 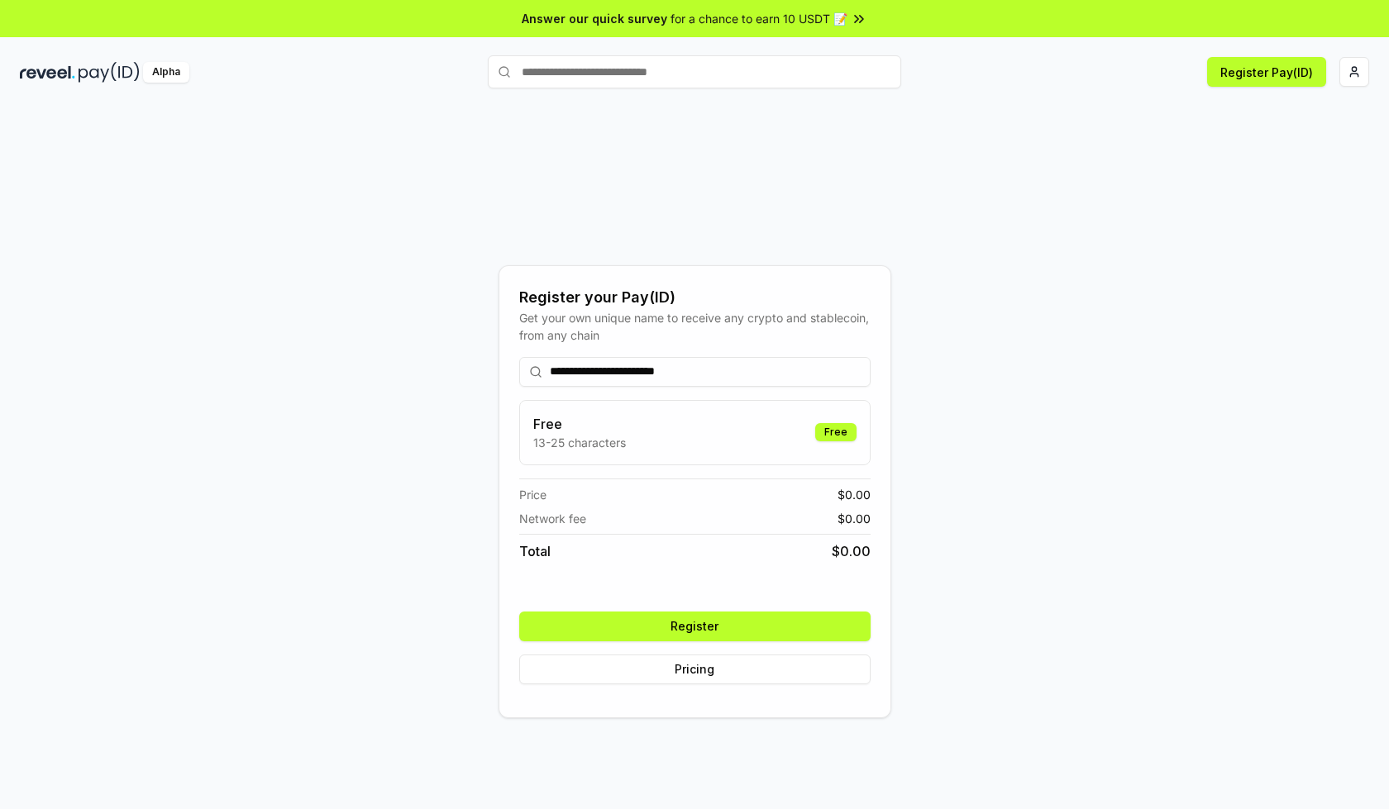 I want to click on span: Total, so click(x=535, y=551).